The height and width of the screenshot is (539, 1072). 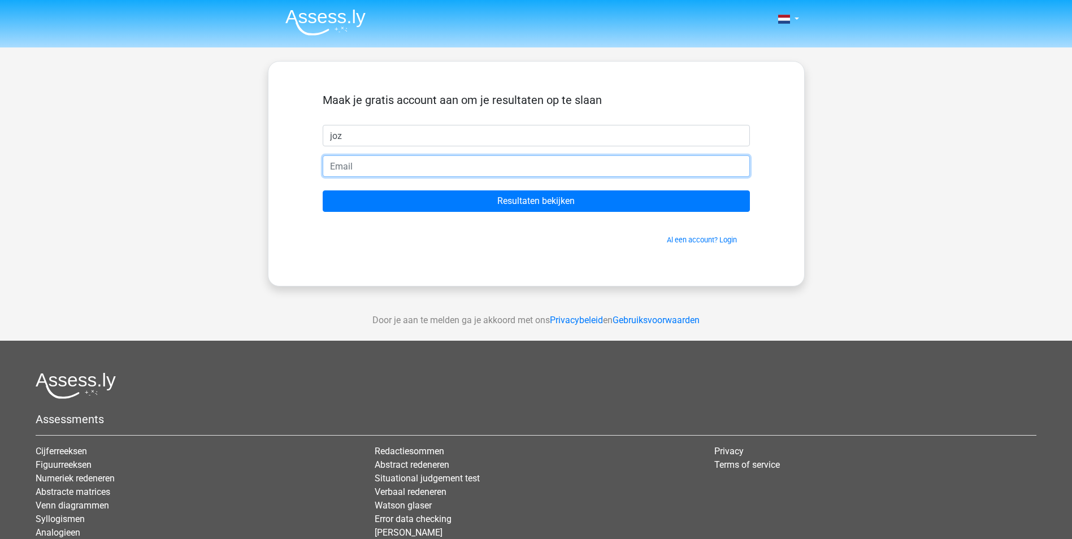 What do you see at coordinates (410, 492) in the screenshot?
I see `a: Verbaal redeneren` at bounding box center [410, 492].